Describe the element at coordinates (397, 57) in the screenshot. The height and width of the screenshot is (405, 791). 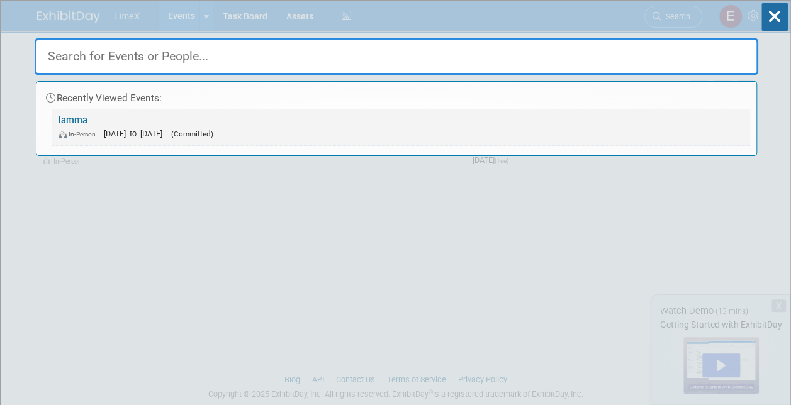
I see `input: Search for Events or People...` at that location.